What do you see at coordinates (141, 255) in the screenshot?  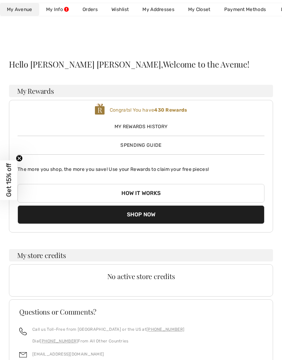 I see `h3: My store credits` at bounding box center [141, 255].